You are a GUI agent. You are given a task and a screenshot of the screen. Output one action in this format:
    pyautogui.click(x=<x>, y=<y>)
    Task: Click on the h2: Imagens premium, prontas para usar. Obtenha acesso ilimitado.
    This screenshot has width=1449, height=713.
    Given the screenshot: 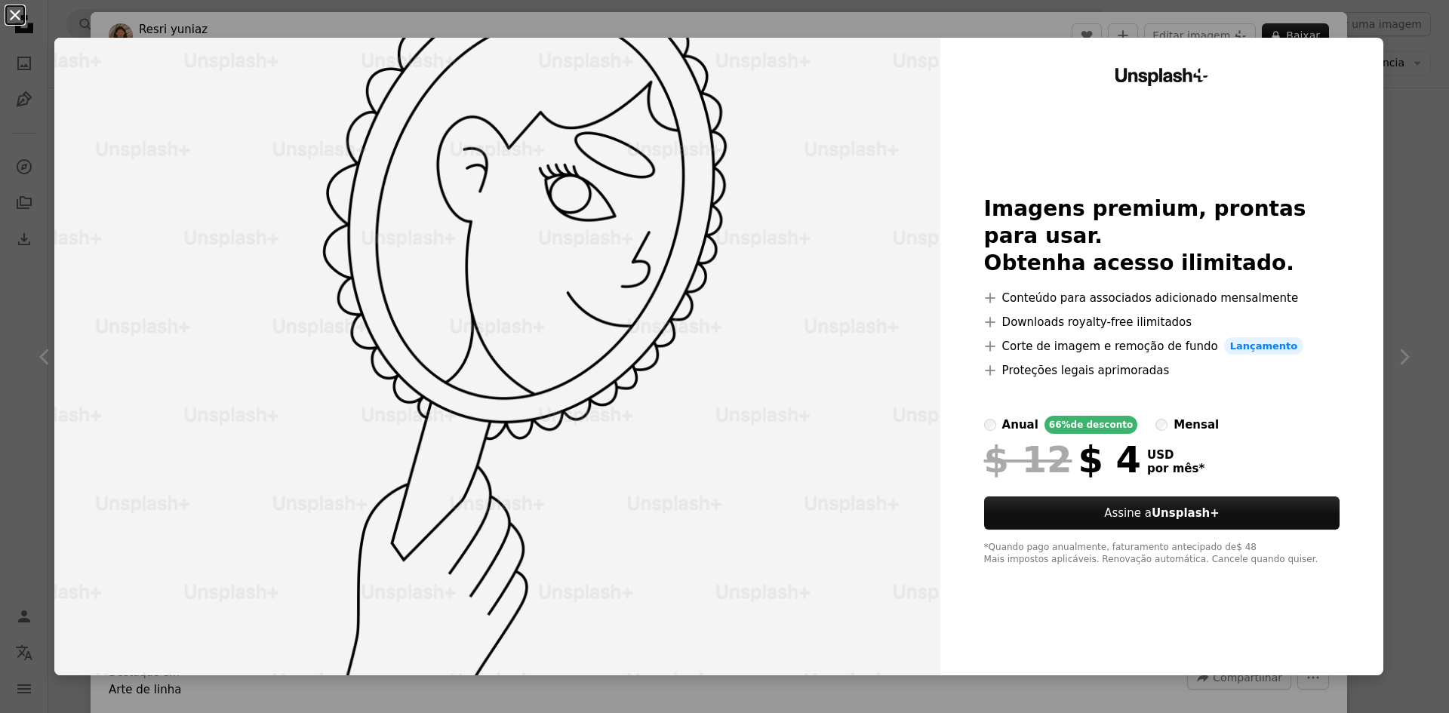 What is the action you would take?
    pyautogui.click(x=1162, y=236)
    